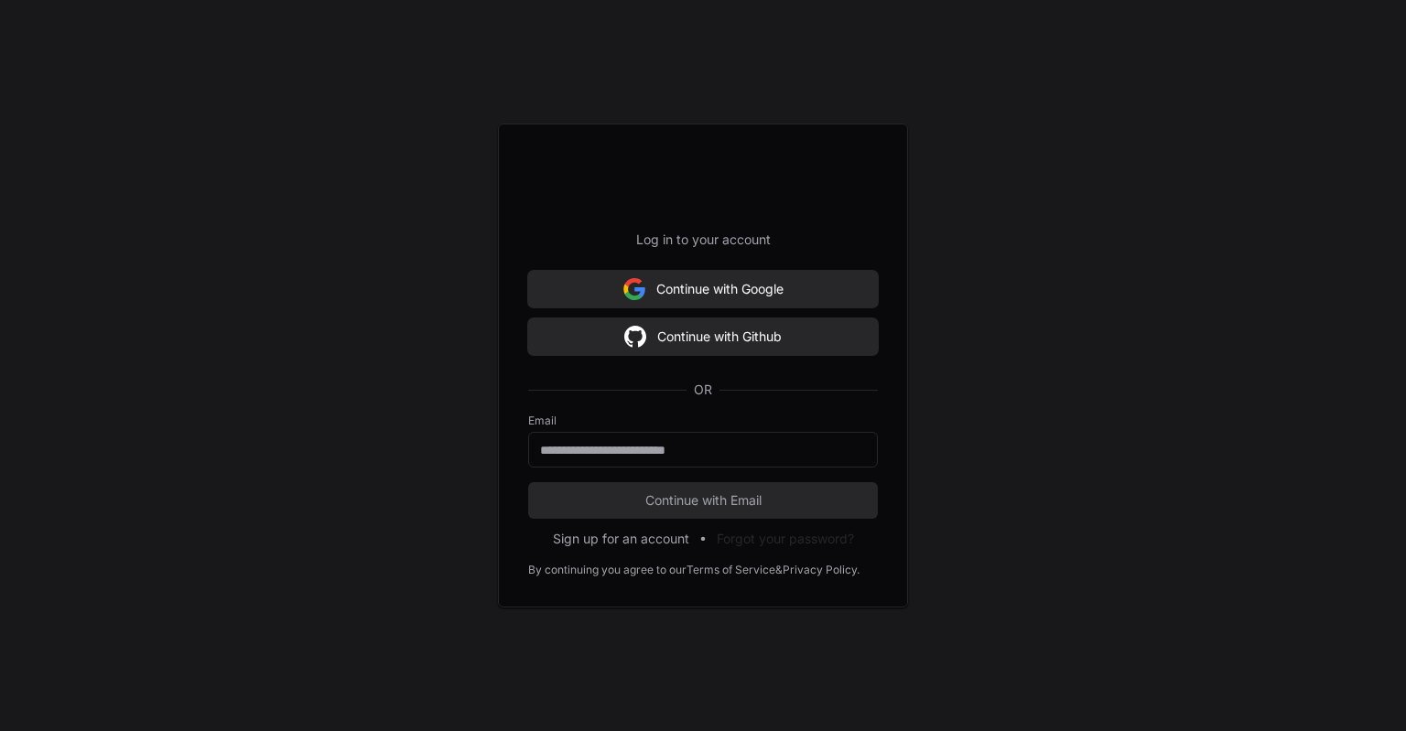  What do you see at coordinates (703, 289) in the screenshot?
I see `button: Continue with Google` at bounding box center [703, 289].